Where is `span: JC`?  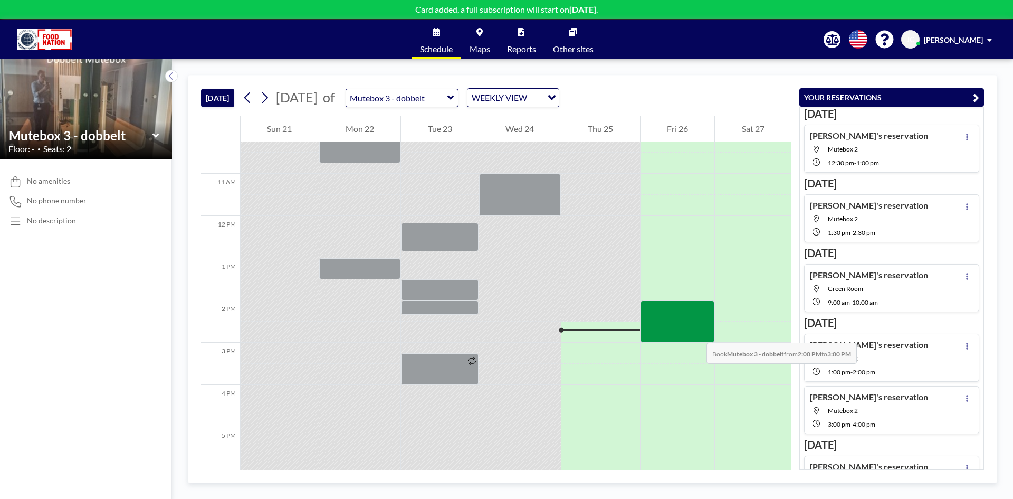
span: JC is located at coordinates (910, 40).